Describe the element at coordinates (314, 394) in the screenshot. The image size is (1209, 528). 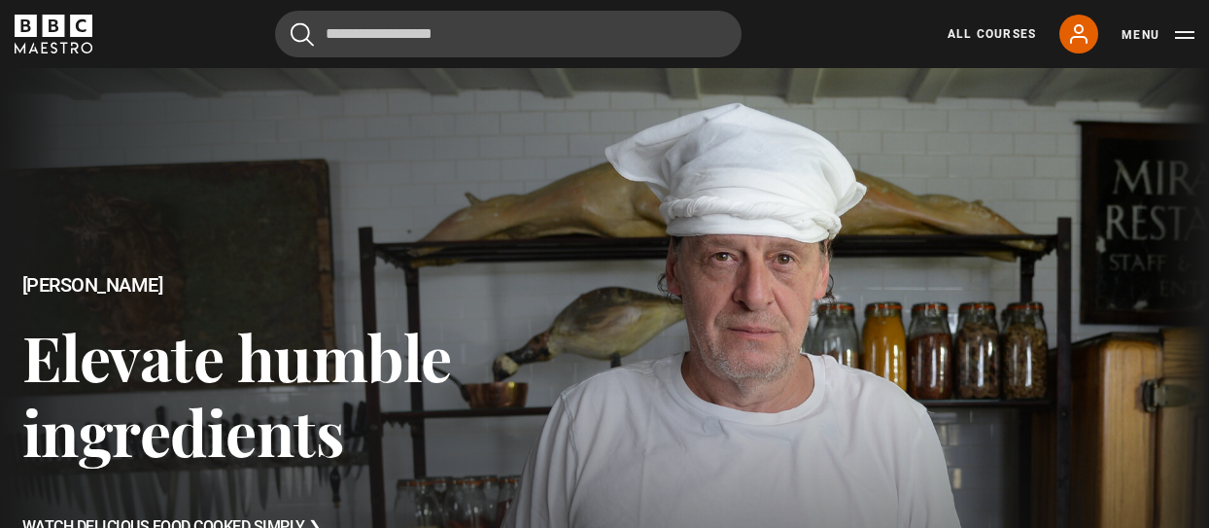
I see `h3: Elevate humble ingredients` at that location.